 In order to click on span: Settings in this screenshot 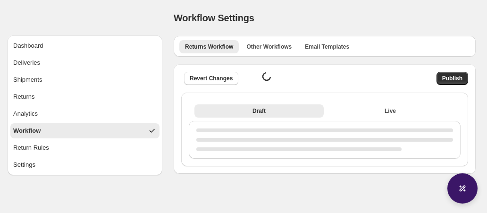, I will do `click(24, 165)`.